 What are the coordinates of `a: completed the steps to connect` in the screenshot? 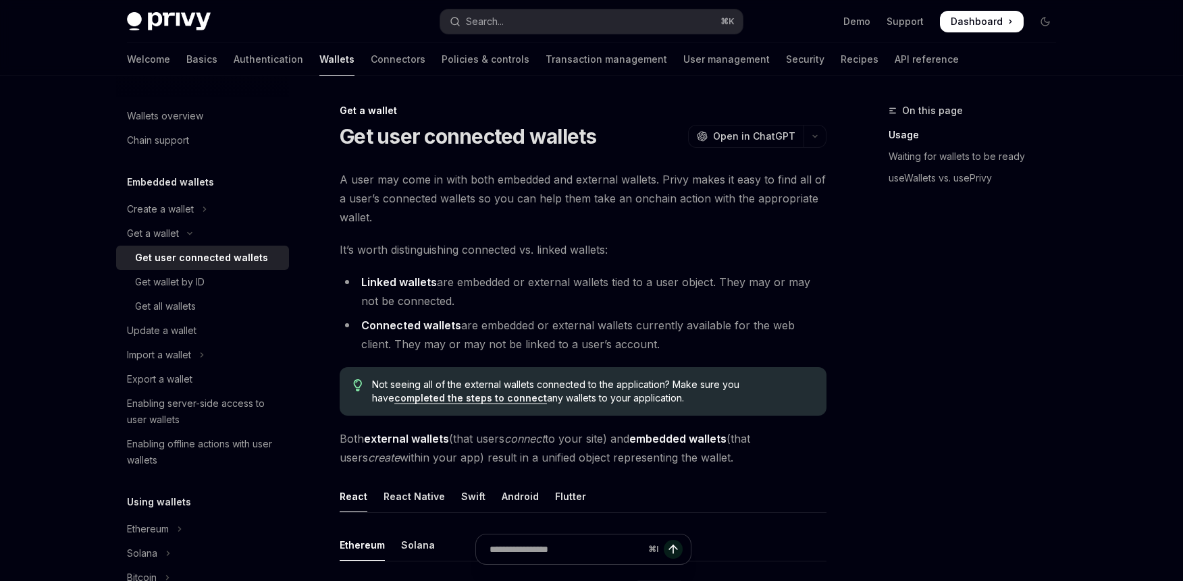 It's located at (471, 398).